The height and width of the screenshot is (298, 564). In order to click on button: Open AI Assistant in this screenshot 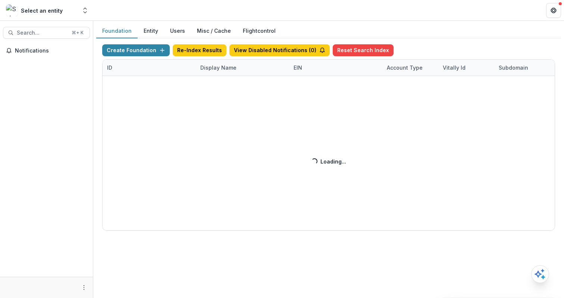, I will do `click(540, 275)`.